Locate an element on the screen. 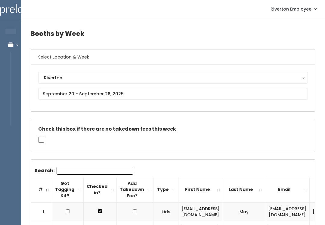  input: Search: is located at coordinates (95, 170).